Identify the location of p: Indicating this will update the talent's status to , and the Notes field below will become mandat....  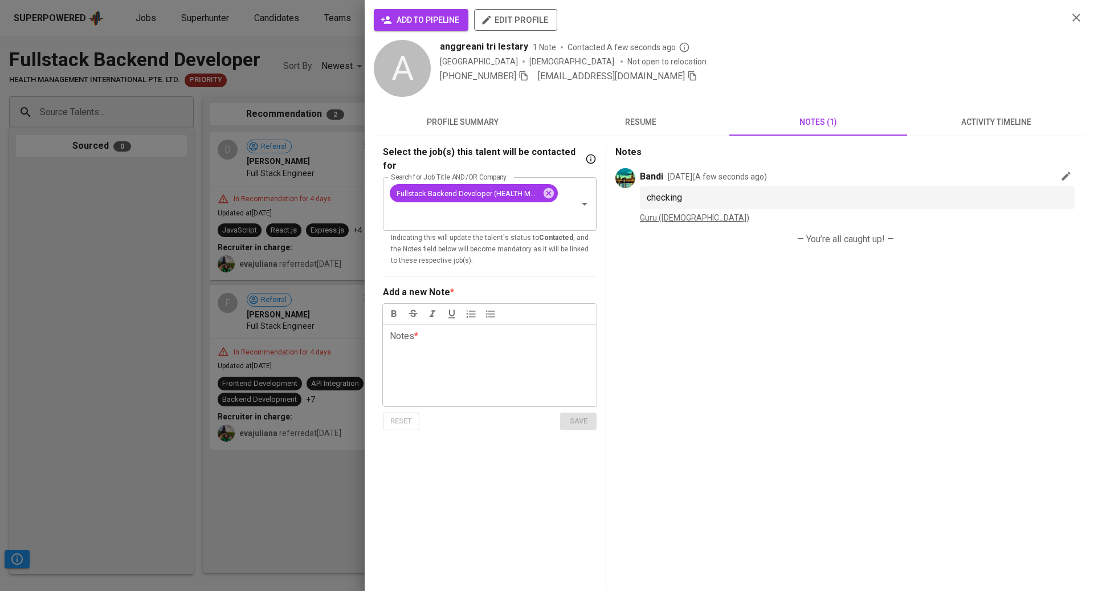
(490, 250).